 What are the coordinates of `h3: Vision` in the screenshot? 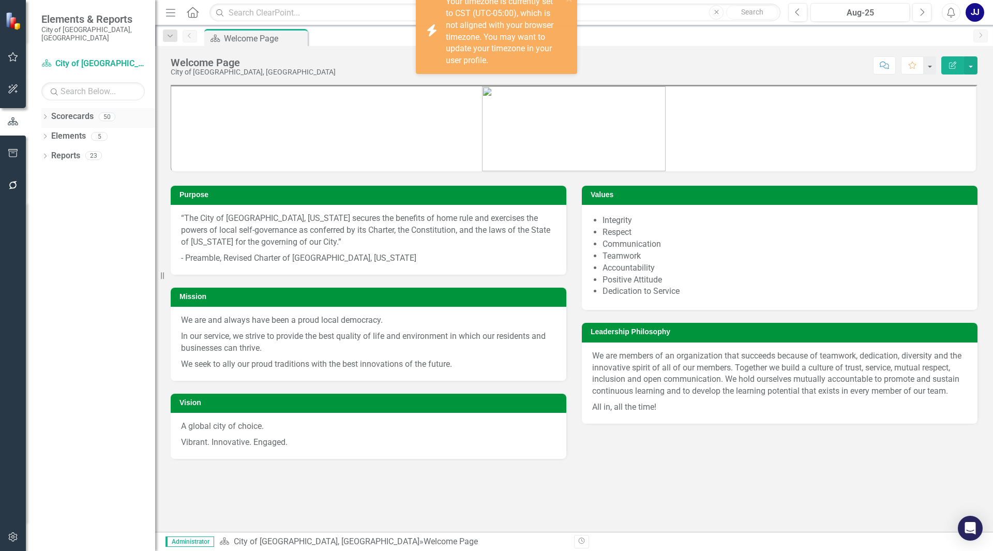 It's located at (370, 402).